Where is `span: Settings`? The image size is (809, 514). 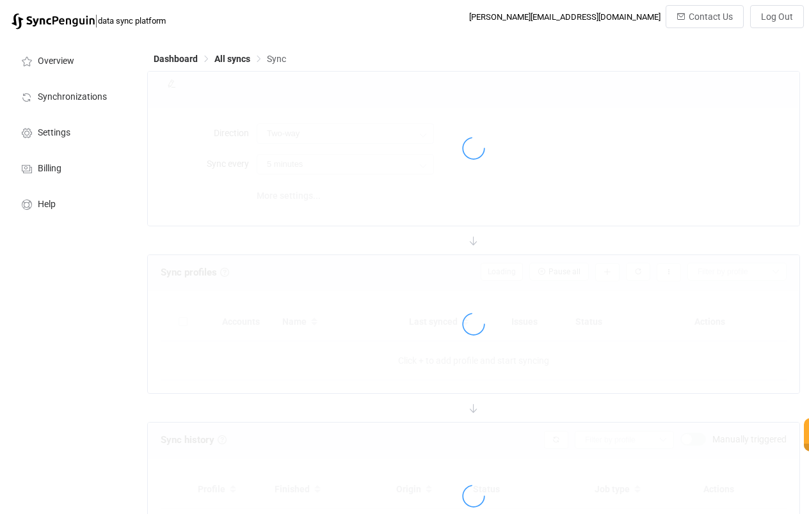 span: Settings is located at coordinates (54, 133).